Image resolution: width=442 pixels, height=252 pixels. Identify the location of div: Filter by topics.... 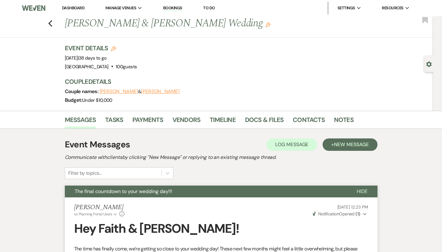
(85, 173).